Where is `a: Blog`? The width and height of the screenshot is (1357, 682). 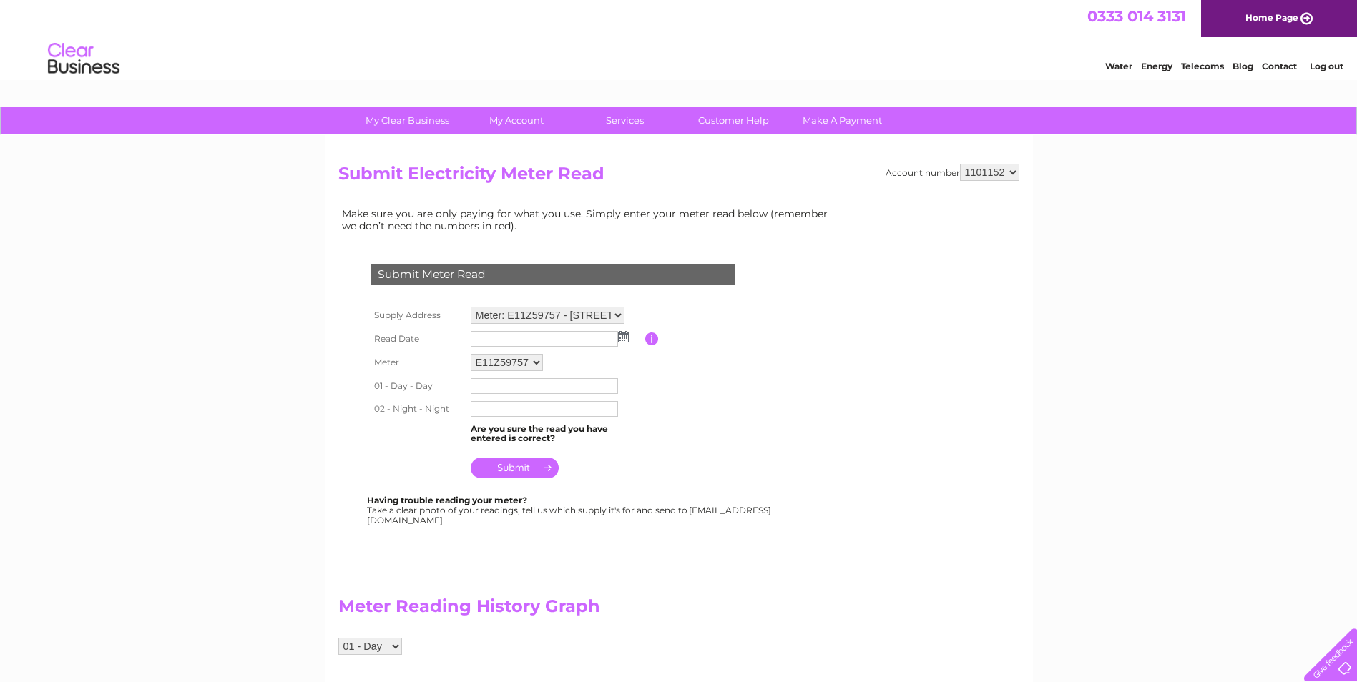
a: Blog is located at coordinates (1242, 66).